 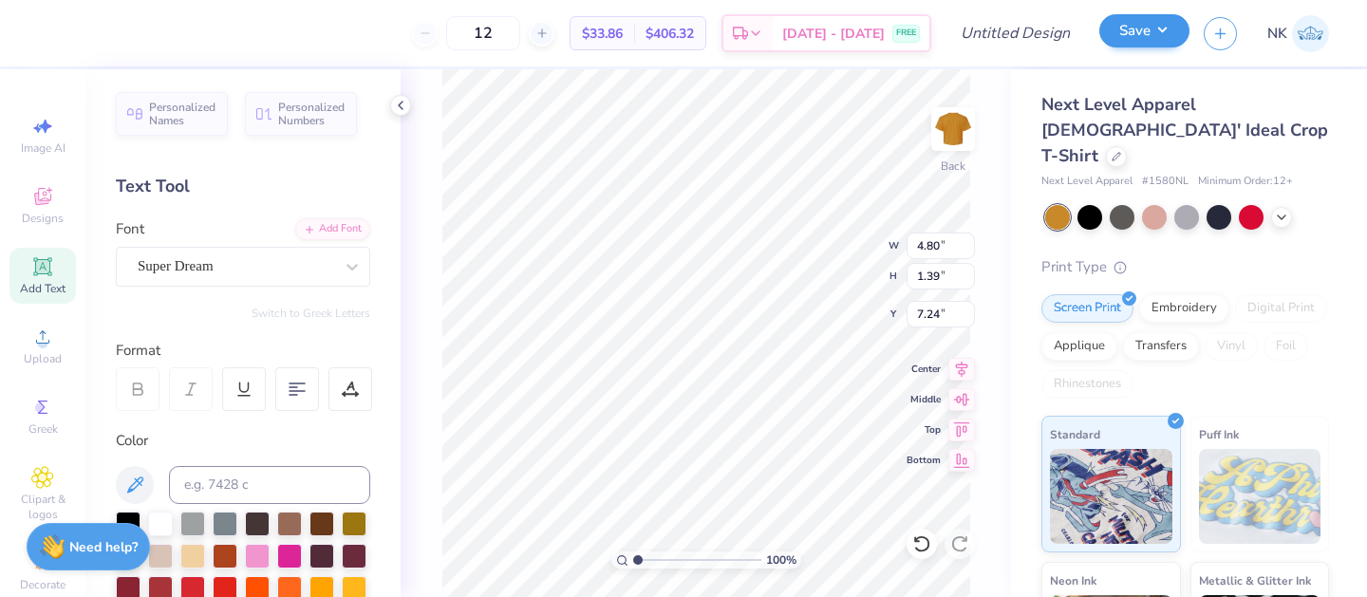 What do you see at coordinates (782, 560) in the screenshot?
I see `span: 100 %` at bounding box center [782, 560].